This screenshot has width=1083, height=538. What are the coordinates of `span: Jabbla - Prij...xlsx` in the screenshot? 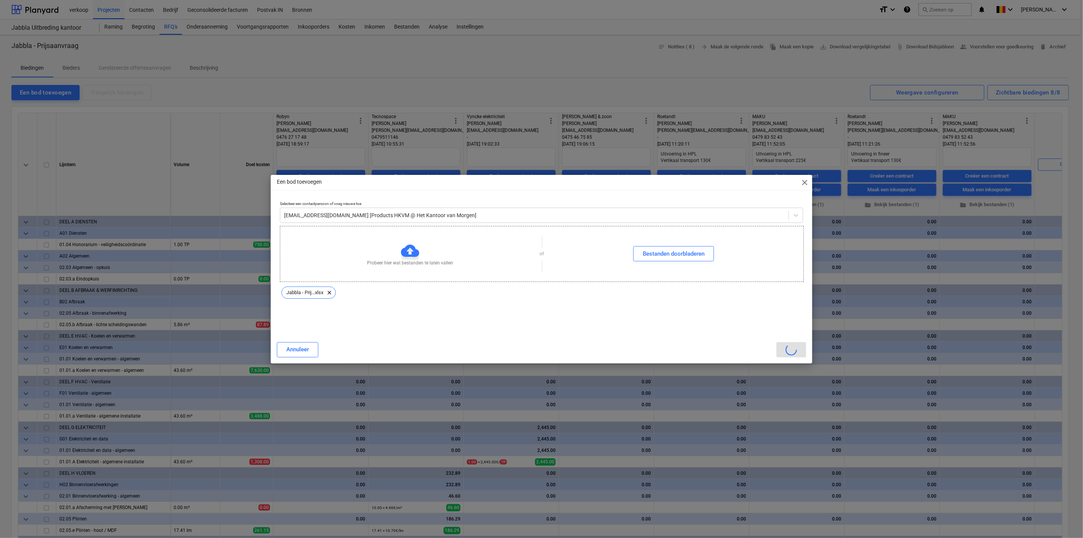 It's located at (305, 292).